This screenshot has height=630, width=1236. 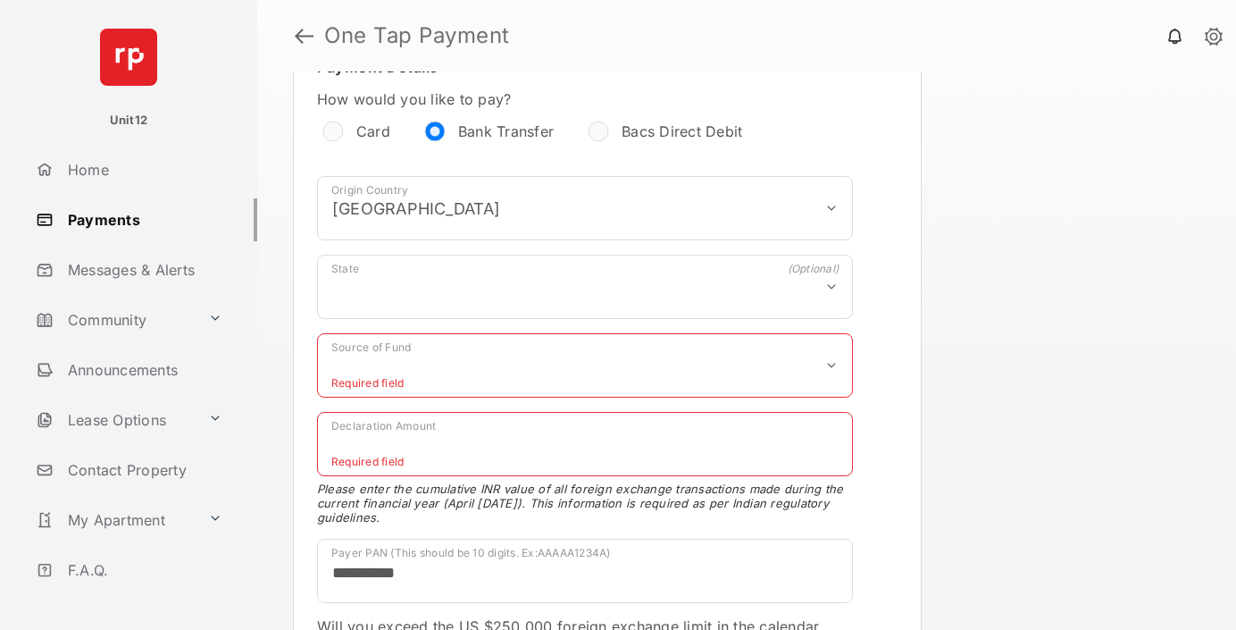 I want to click on a: Messages & Alerts, so click(x=143, y=270).